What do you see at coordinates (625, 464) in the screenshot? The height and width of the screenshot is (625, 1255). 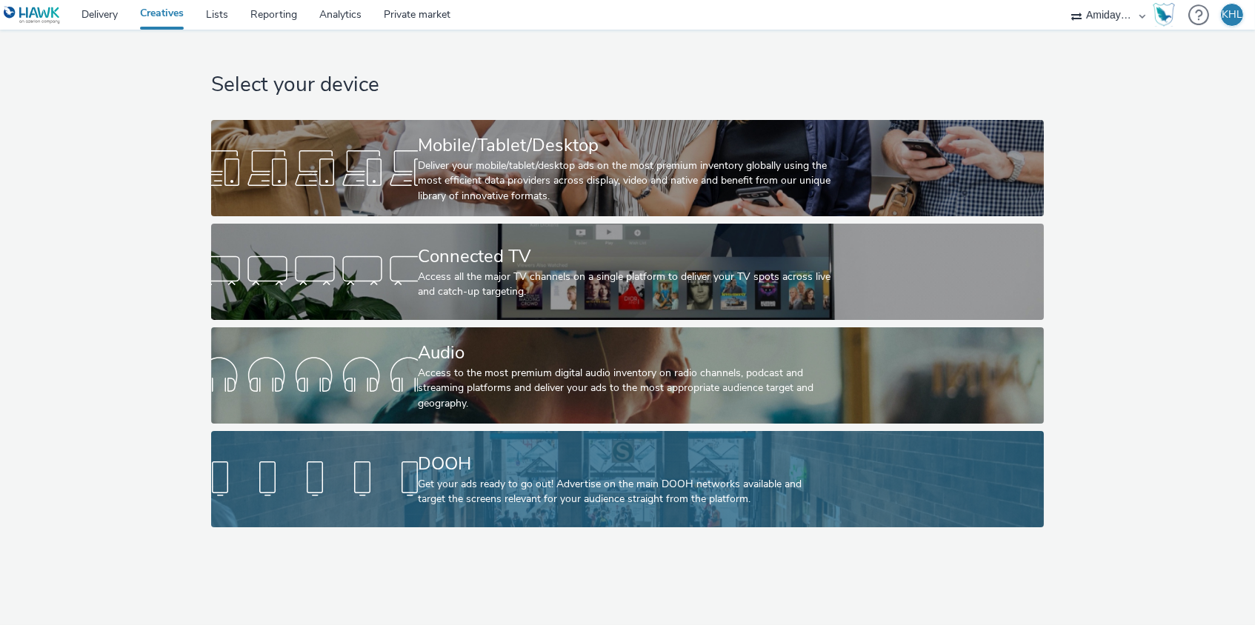 I see `div: DOOH` at bounding box center [625, 464].